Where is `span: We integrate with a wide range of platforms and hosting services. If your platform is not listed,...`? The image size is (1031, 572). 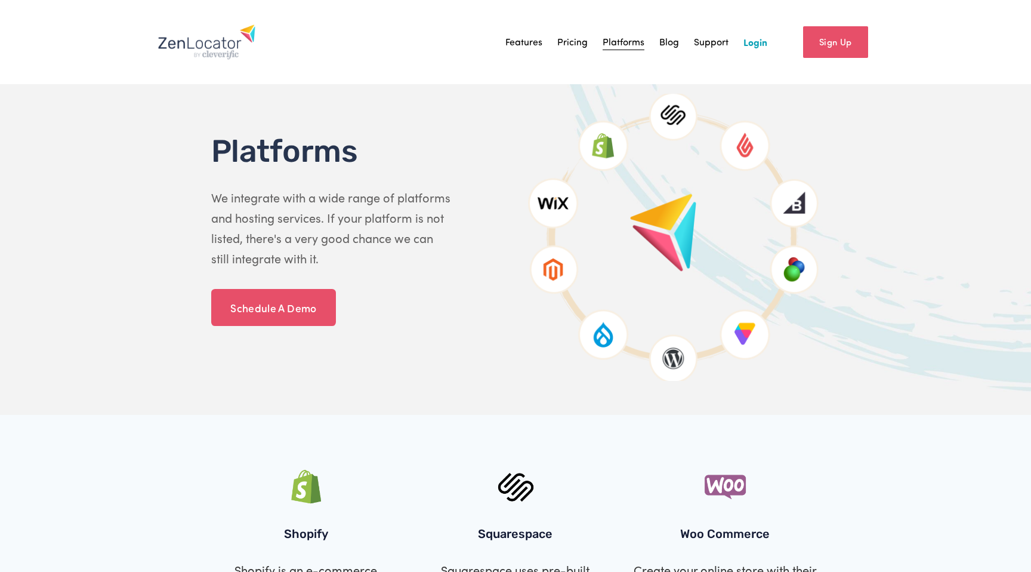
span: We integrate with a wide range of platforms and hosting services. If your platform is not listed,... is located at coordinates (332, 227).